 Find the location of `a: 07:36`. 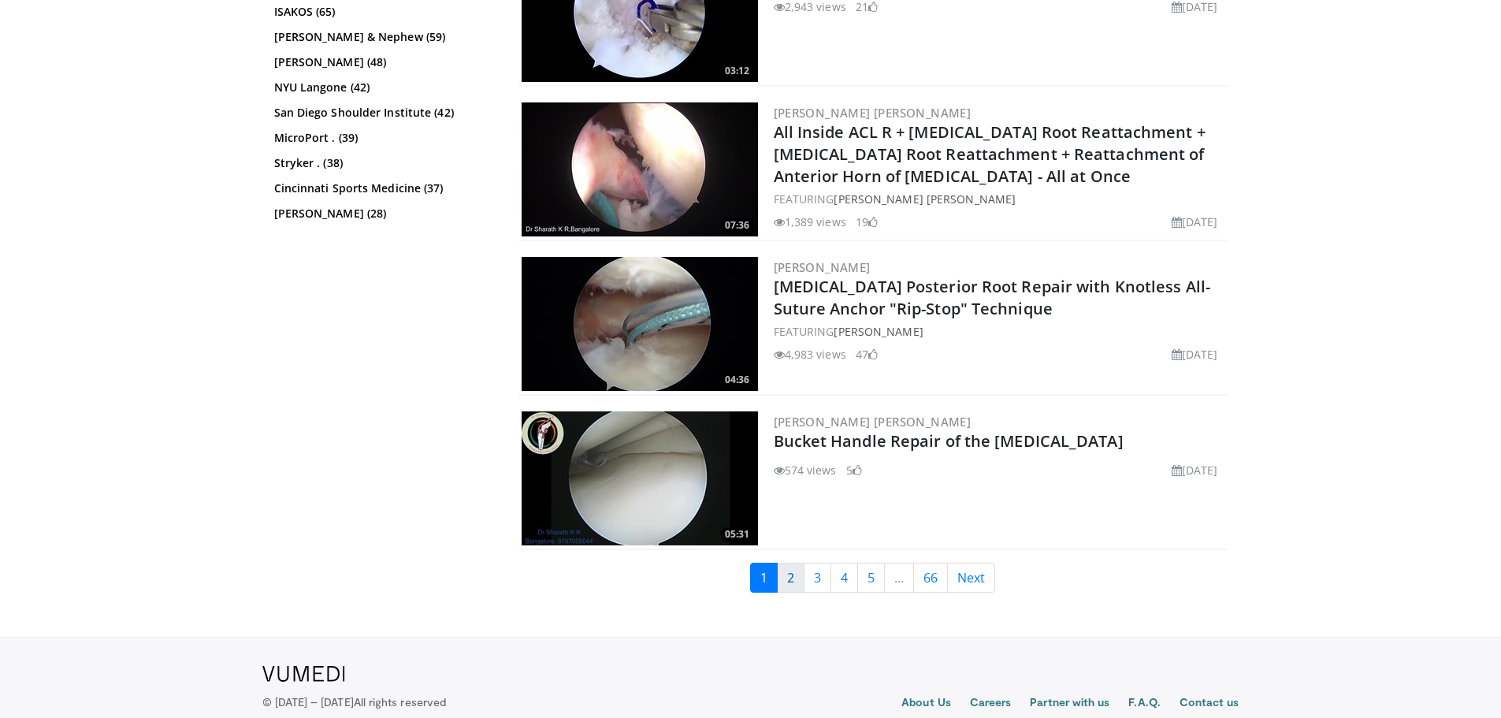

a: 07:36 is located at coordinates (640, 169).